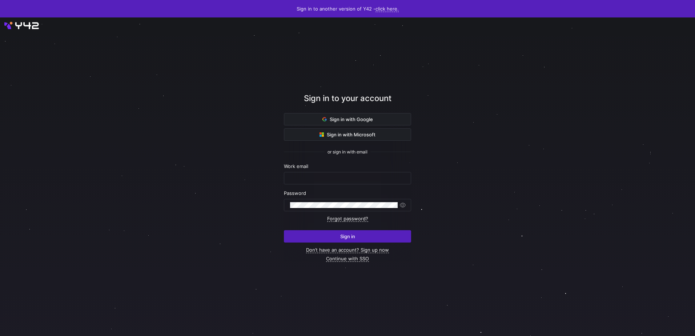  Describe the element at coordinates (348, 236) in the screenshot. I see `span: Sign in` at that location.